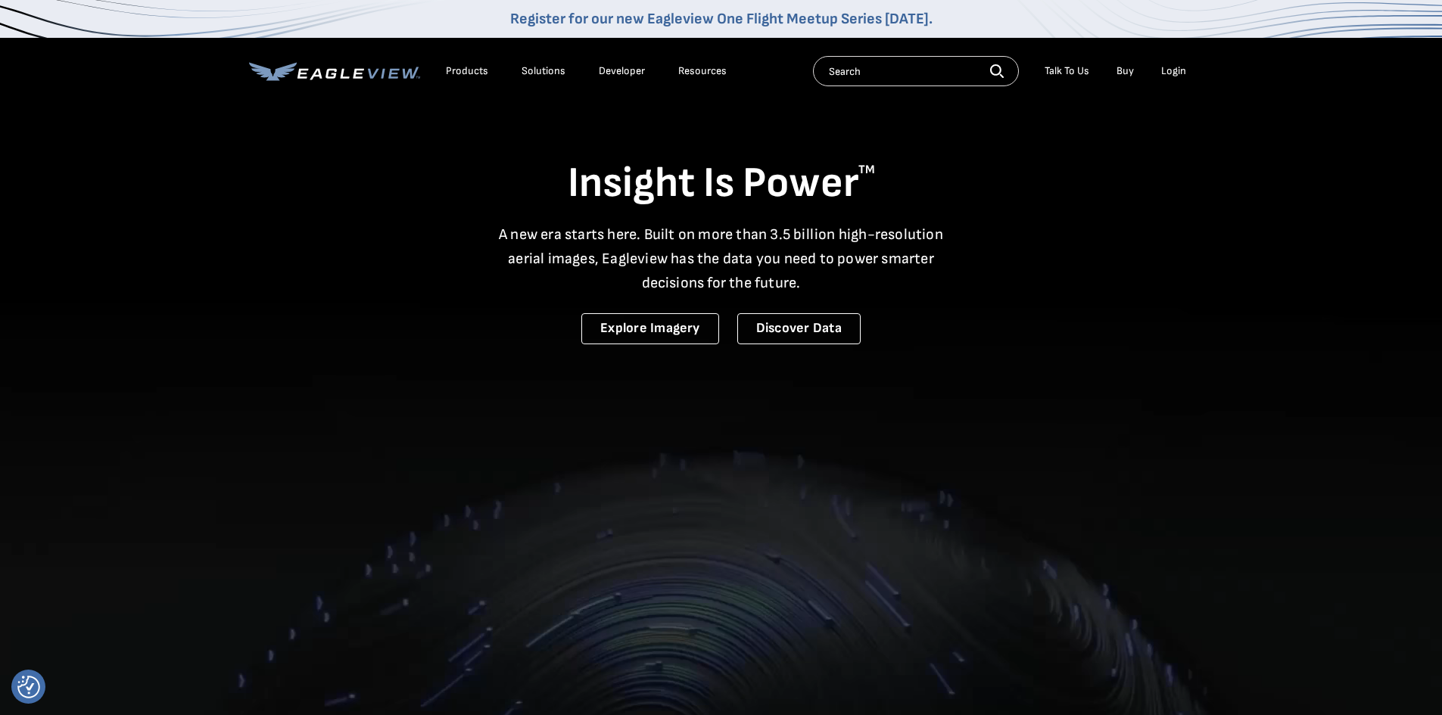 Image resolution: width=1442 pixels, height=715 pixels. I want to click on a: Explore Imagery, so click(650, 328).